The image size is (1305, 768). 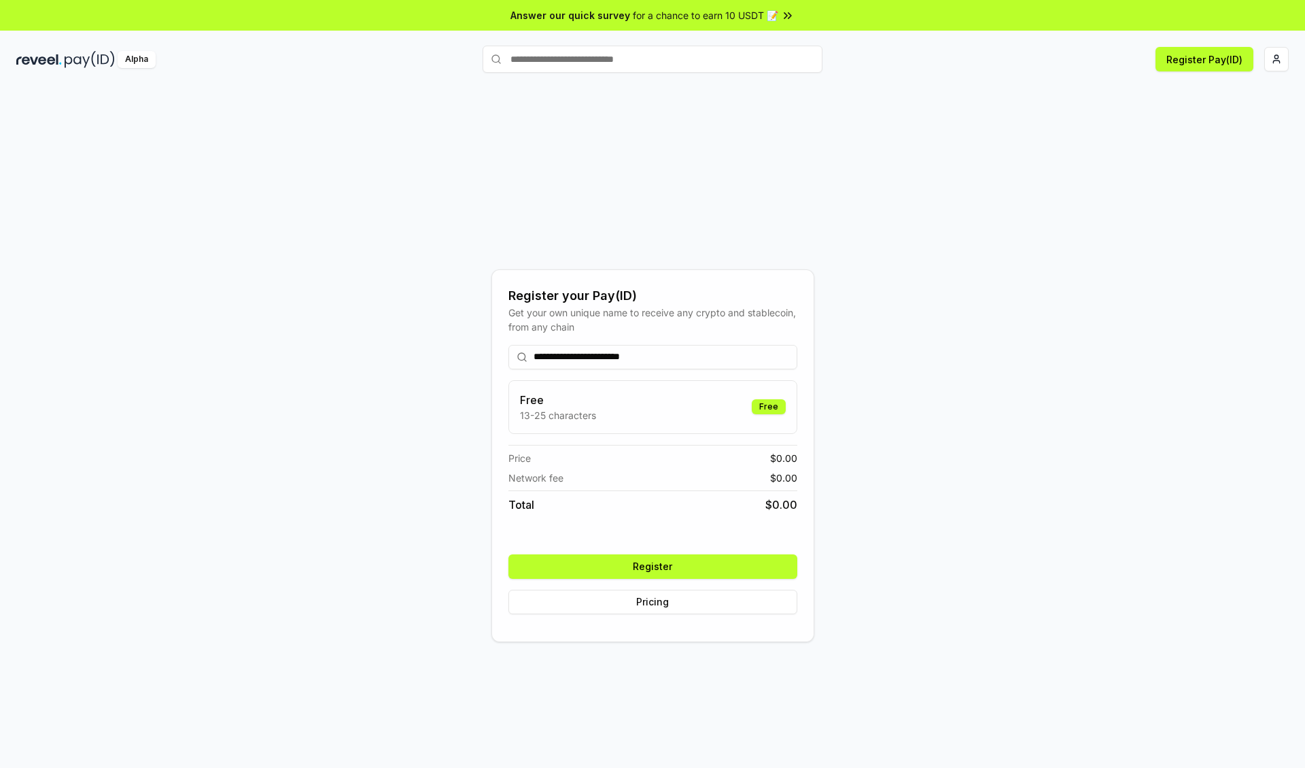 I want to click on h3: Free, so click(x=558, y=400).